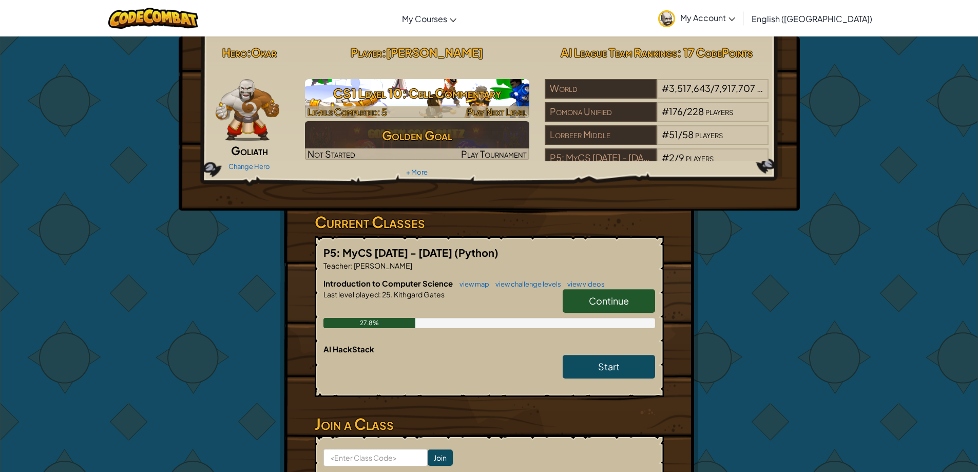 The image size is (978, 472). What do you see at coordinates (667, 18) in the screenshot?
I see `img: avatar` at bounding box center [667, 18].